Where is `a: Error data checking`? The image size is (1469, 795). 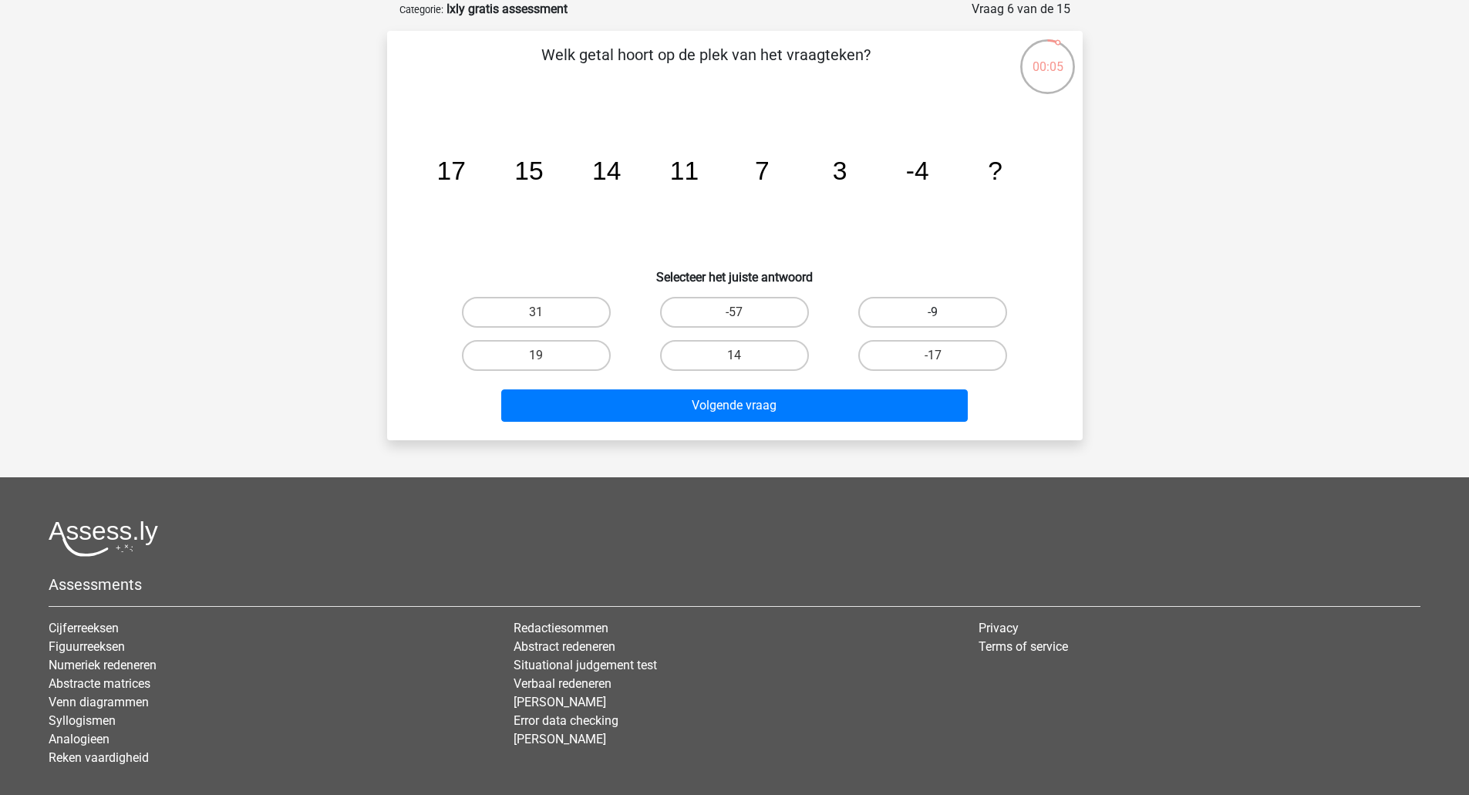 a: Error data checking is located at coordinates (566, 720).